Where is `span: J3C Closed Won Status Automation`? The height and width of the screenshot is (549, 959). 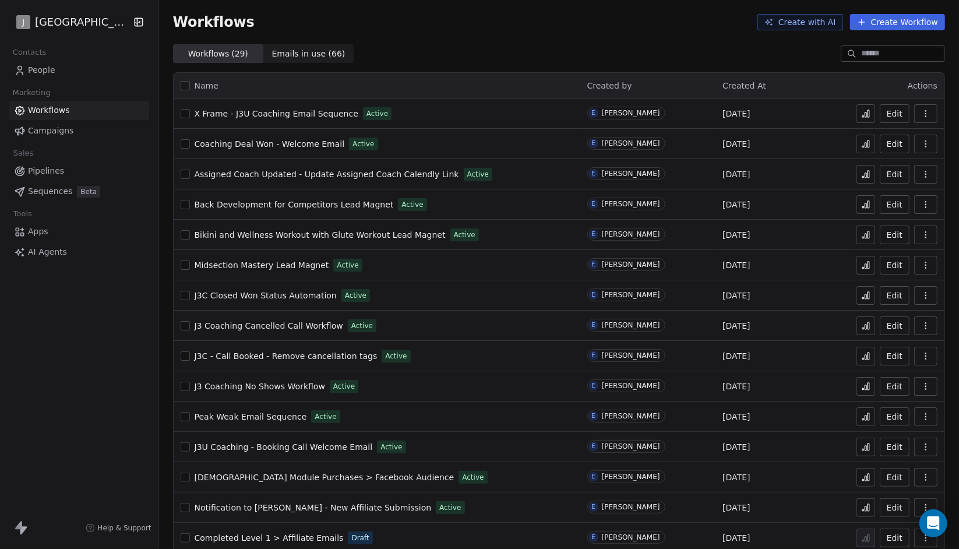
span: J3C Closed Won Status Automation is located at coordinates (266, 295).